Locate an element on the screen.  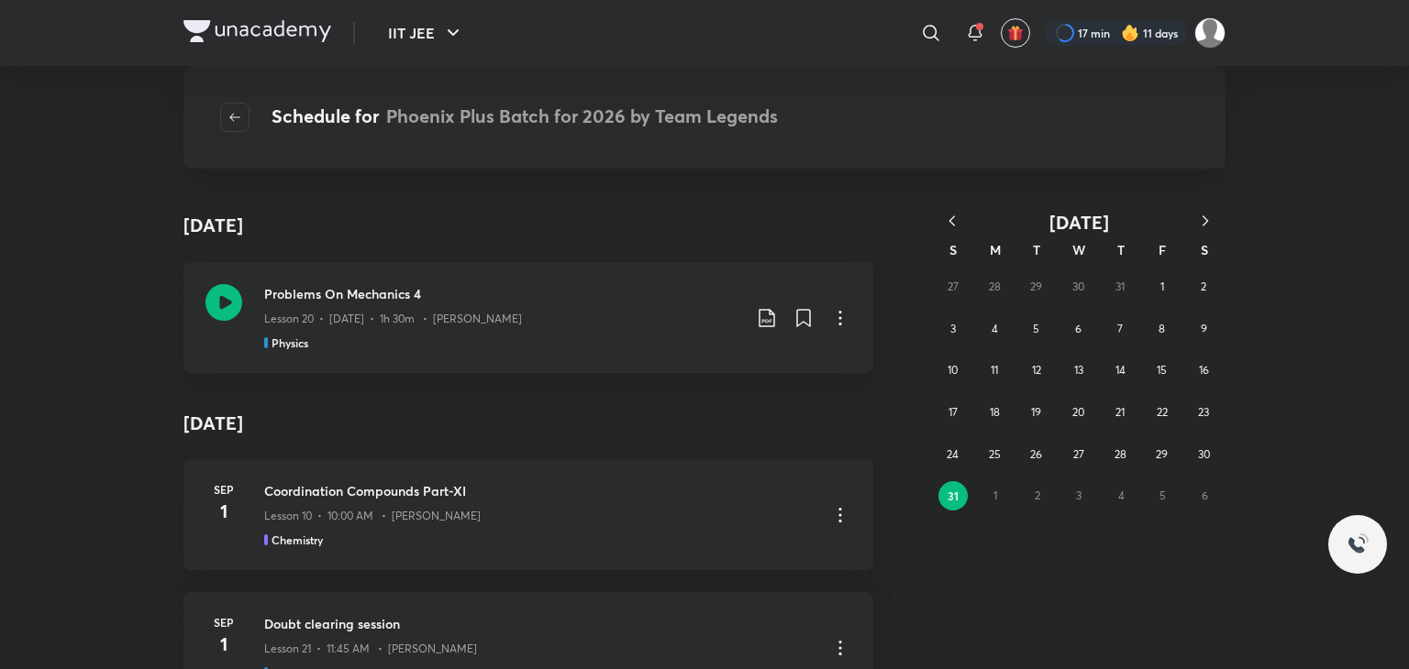
img: Company Logo is located at coordinates (257, 31).